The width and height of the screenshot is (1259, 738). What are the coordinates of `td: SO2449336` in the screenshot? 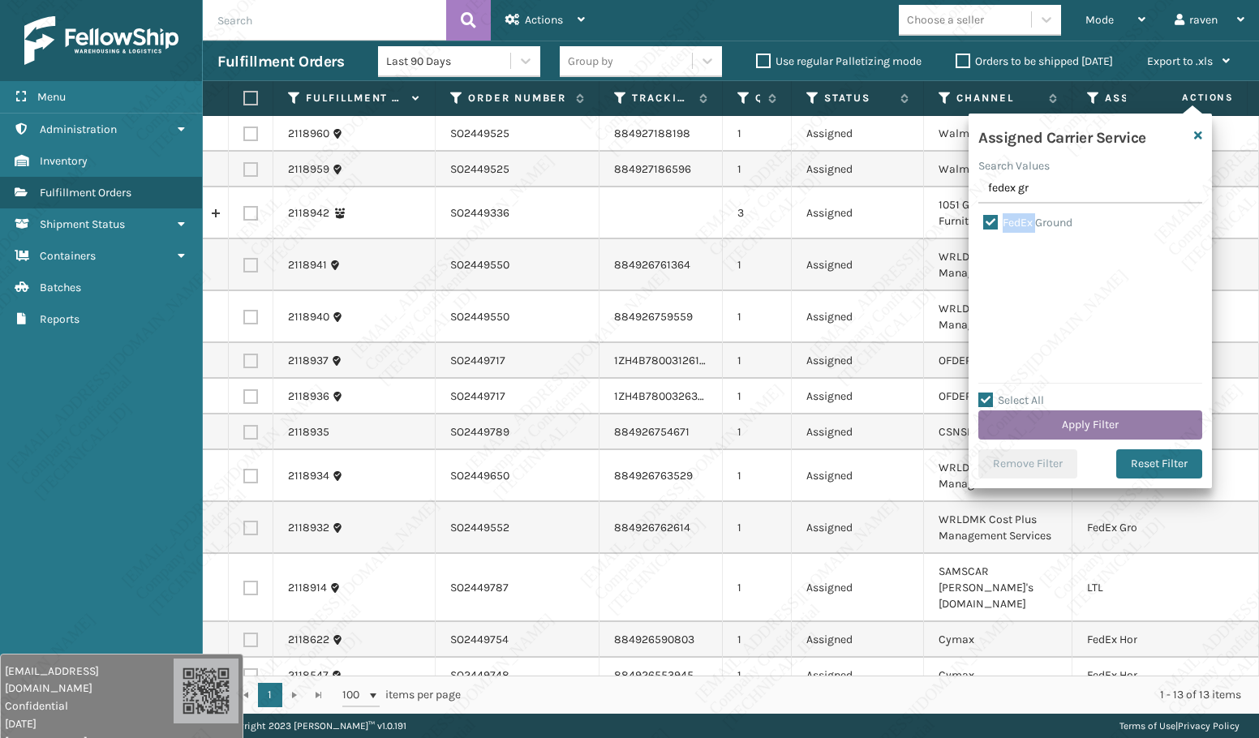 It's located at (517, 213).